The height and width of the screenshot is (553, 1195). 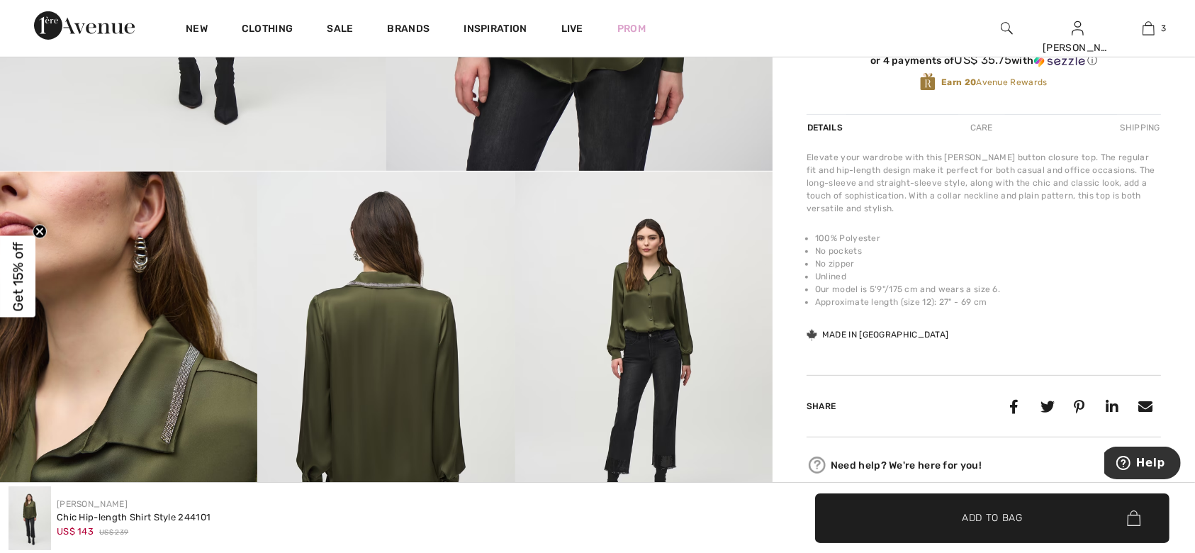 What do you see at coordinates (495, 30) in the screenshot?
I see `span: Inspiration` at bounding box center [495, 30].